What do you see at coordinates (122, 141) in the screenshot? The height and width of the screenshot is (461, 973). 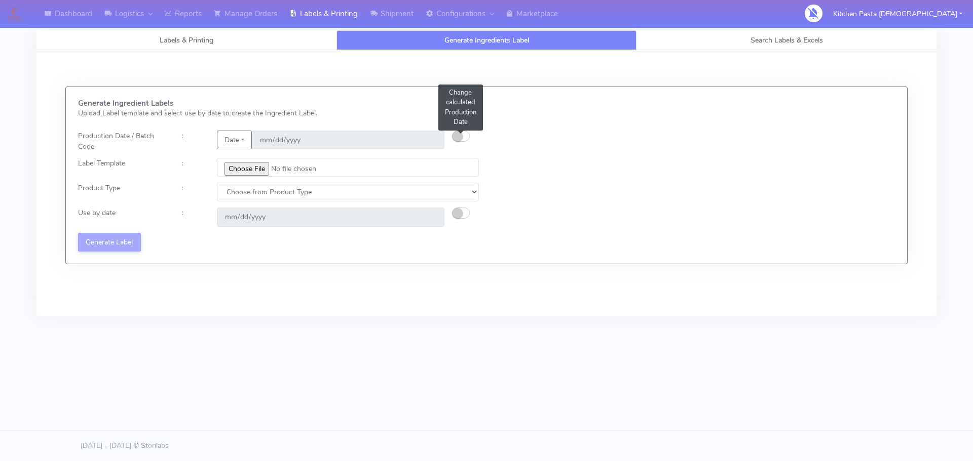 I see `div: Production Date / Batch Code` at bounding box center [122, 141].